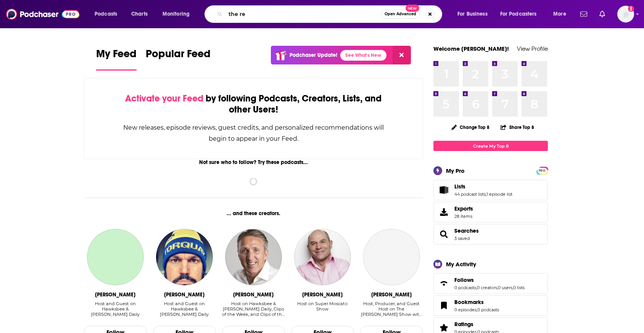 The width and height of the screenshot is (644, 333). I want to click on a: 0 episodes, so click(465, 310).